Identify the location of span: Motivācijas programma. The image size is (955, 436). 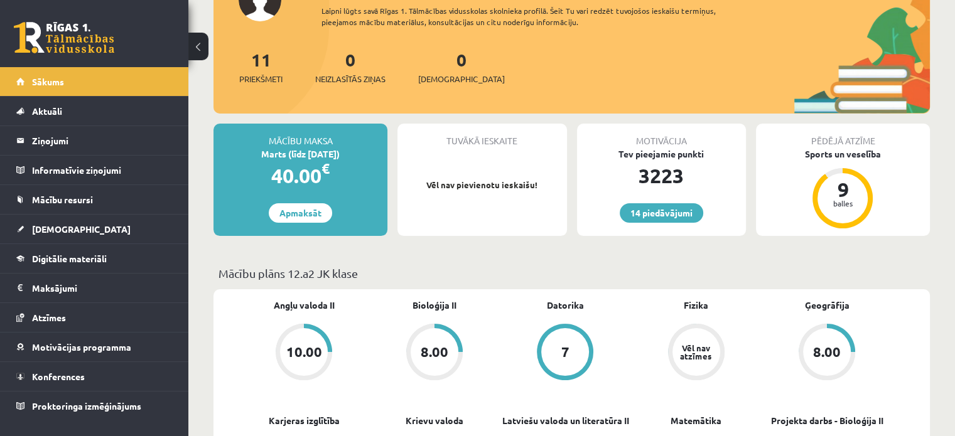
(82, 347).